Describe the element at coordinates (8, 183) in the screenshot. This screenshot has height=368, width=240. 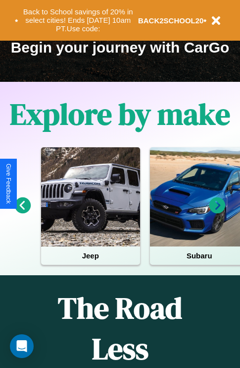
I see `div: Give Feedback` at that location.